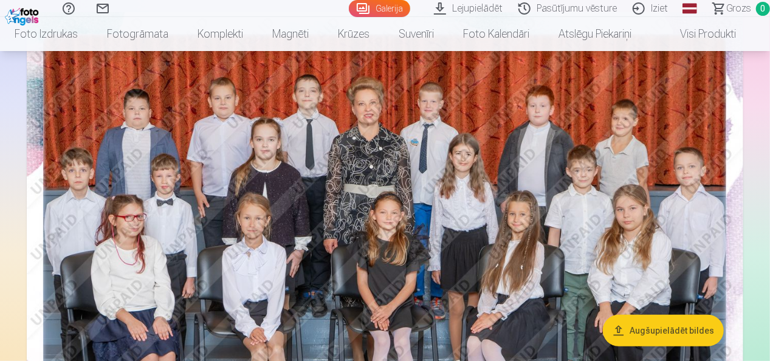 The image size is (770, 361). What do you see at coordinates (738, 9) in the screenshot?
I see `span: Grozs` at bounding box center [738, 9].